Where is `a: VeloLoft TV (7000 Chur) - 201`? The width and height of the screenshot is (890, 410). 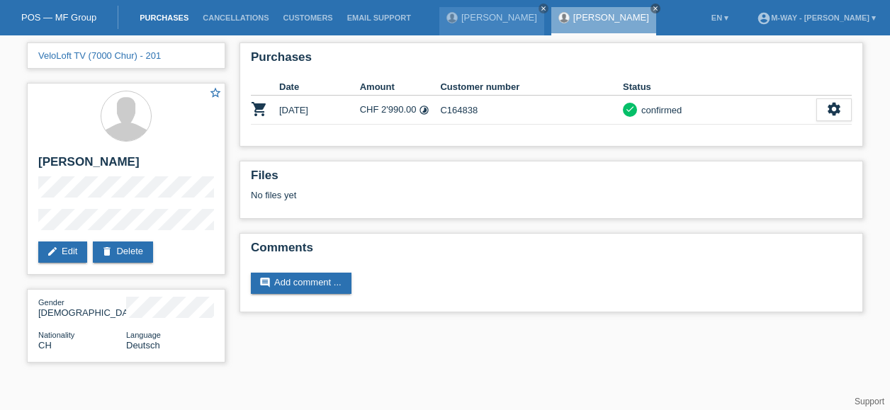
a: VeloLoft TV (7000 Chur) - 201 is located at coordinates (99, 55).